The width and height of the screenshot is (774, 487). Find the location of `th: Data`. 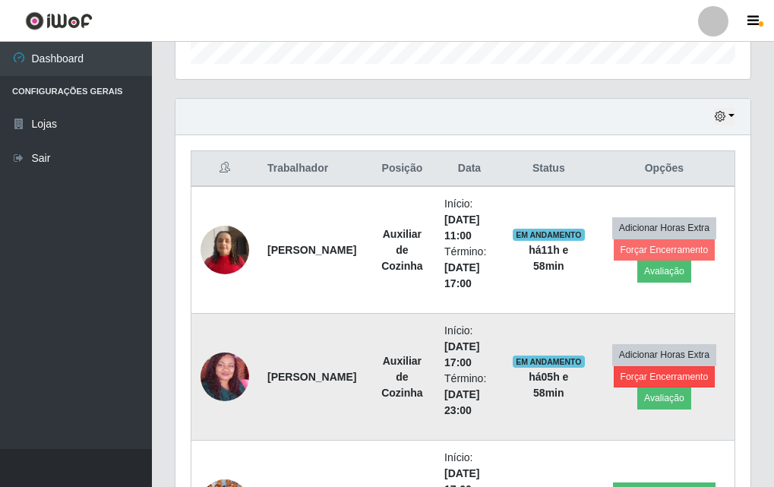

th: Data is located at coordinates (469, 169).